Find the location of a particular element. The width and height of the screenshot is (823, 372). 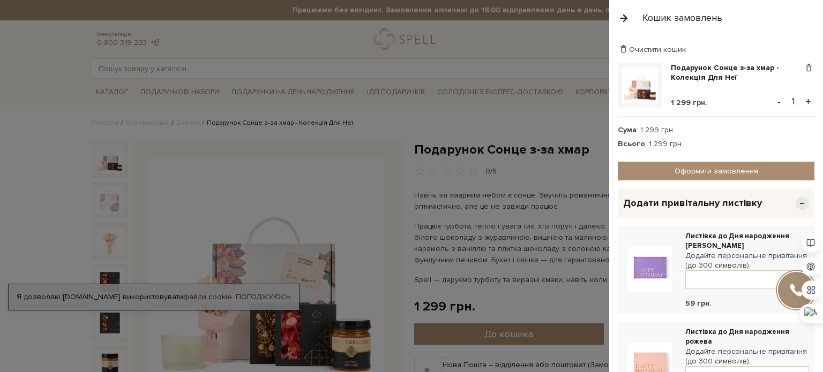

a: Подарунок Сонце з-за хмар - Колекція Для Неї is located at coordinates (737, 73).